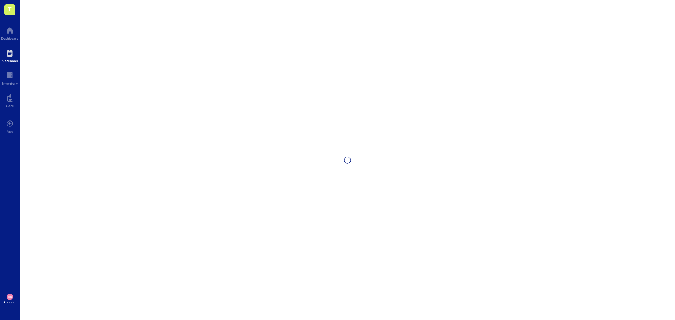 The image size is (675, 320). What do you see at coordinates (10, 33) in the screenshot?
I see `a: Dashboard` at bounding box center [10, 33].